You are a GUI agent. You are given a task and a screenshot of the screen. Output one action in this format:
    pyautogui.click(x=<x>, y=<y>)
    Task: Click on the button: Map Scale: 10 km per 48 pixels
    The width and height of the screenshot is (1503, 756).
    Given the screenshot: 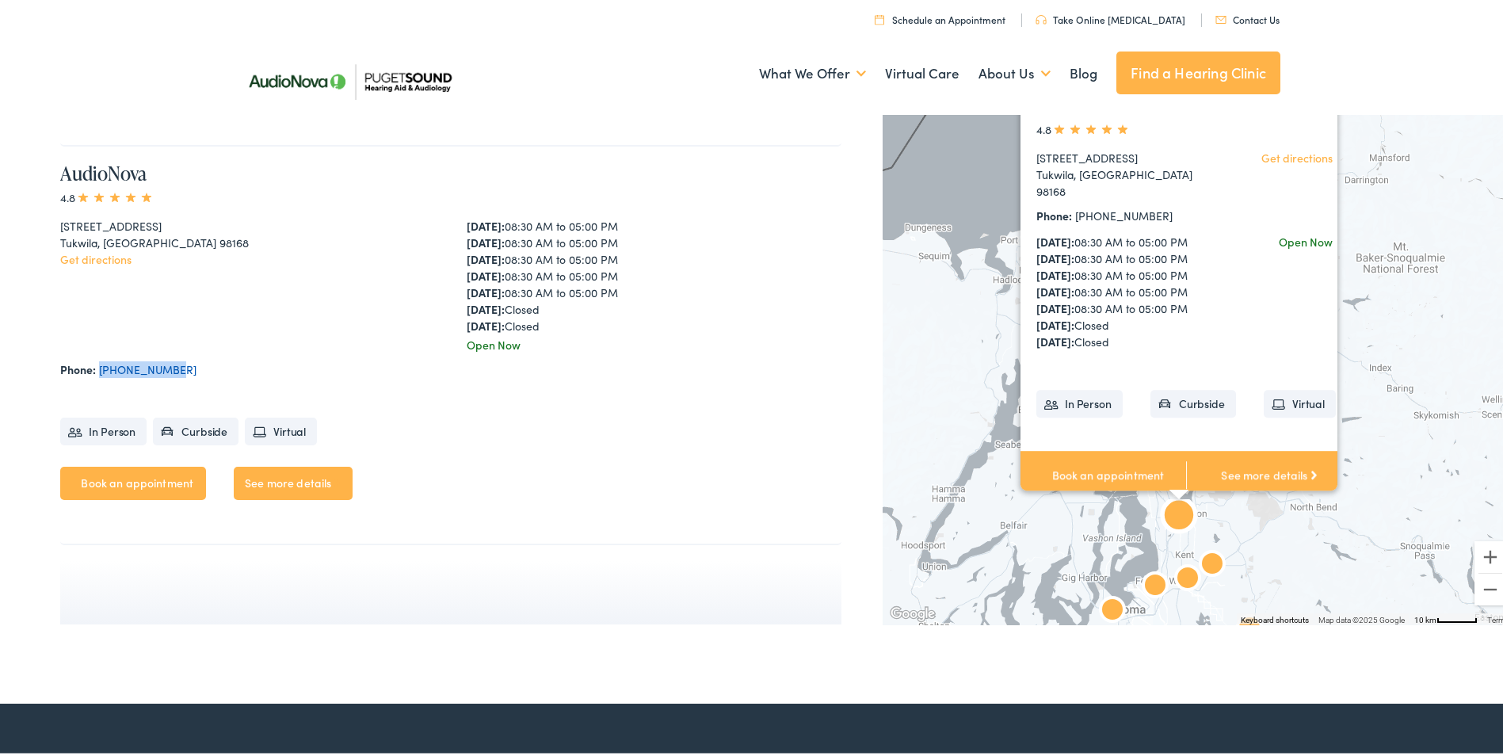 What is the action you would take?
    pyautogui.click(x=1446, y=616)
    